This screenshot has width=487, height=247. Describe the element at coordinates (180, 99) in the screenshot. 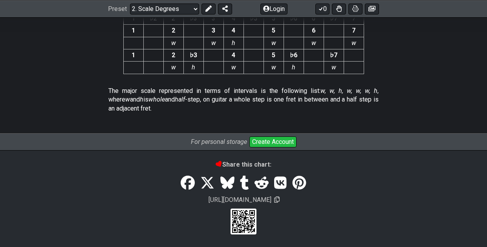

I see `em: half` at that location.